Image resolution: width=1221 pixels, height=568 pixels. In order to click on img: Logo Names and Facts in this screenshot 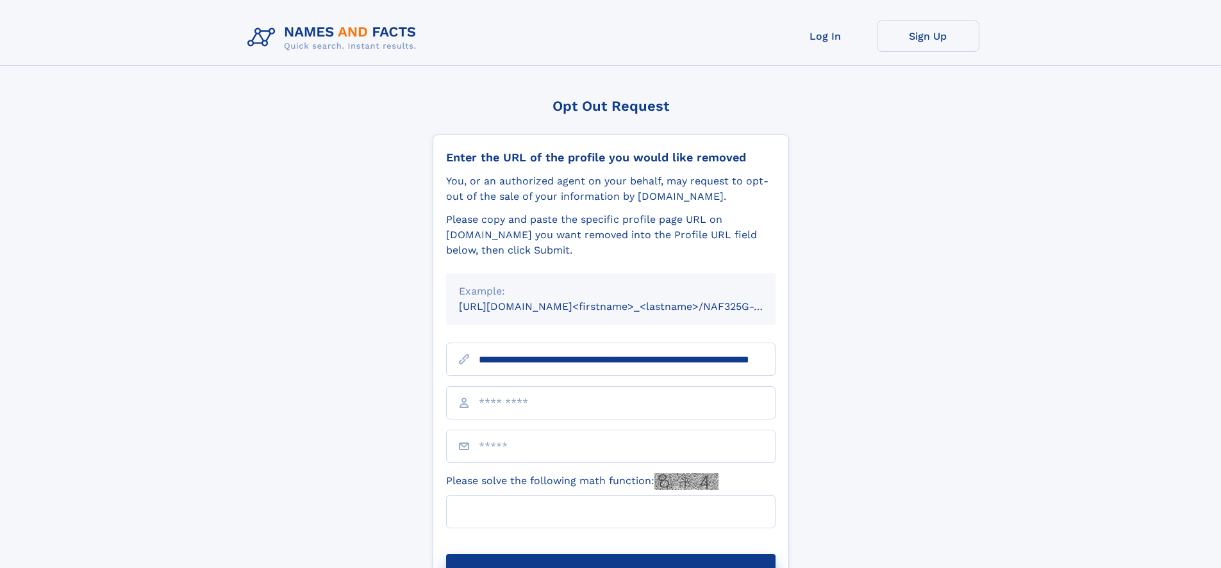, I will do `click(335, 38)`.